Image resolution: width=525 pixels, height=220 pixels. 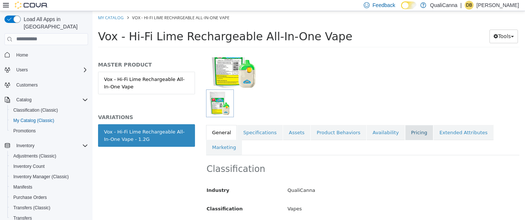 I want to click on a: Extended Attributes, so click(x=371, y=122).